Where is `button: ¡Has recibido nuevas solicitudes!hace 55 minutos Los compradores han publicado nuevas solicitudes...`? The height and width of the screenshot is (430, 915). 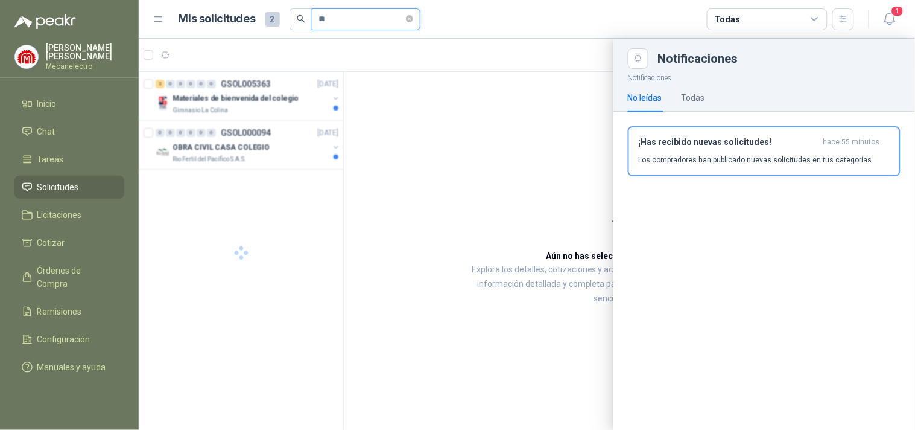 button: ¡Has recibido nuevas solicitudes!hace 55 minutos Los compradores han publicado nuevas solicitudes... is located at coordinates (764, 151).